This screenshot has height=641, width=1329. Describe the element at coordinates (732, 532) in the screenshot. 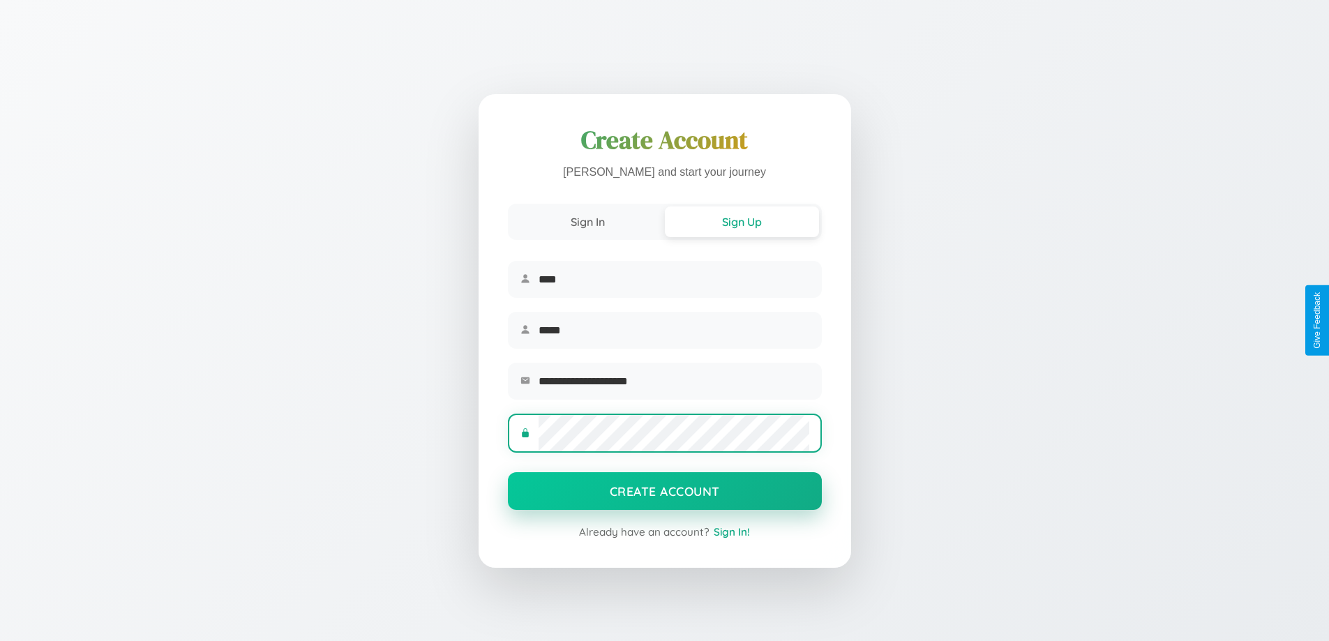

I see `span: Sign In!` at that location.